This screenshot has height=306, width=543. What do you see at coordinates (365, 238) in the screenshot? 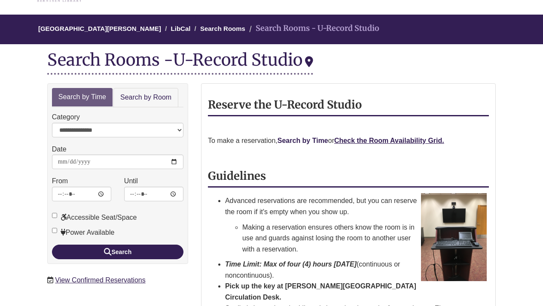
I see `p: Making a reservation ensures others know the room is in use and guards against losing the room to...` at bounding box center [365, 238].